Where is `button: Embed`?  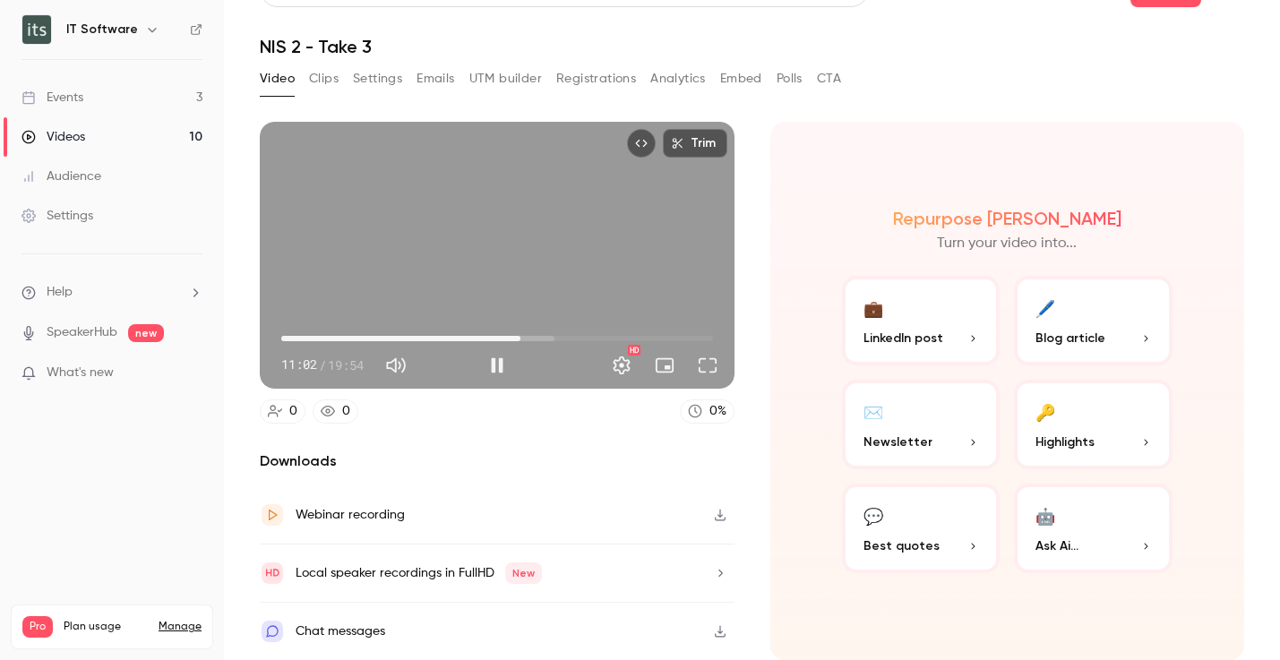
button: Embed is located at coordinates (741, 79).